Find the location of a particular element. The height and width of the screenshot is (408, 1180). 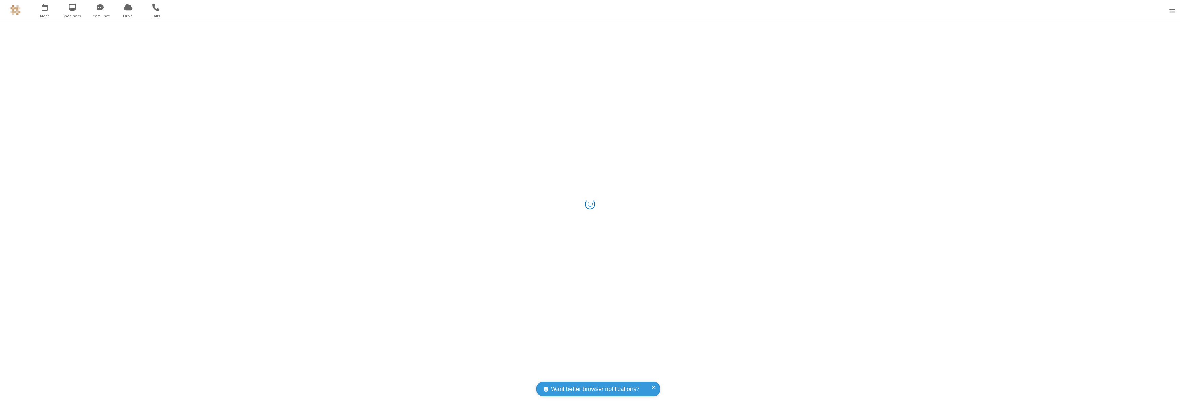

span: Drive is located at coordinates (128, 16).